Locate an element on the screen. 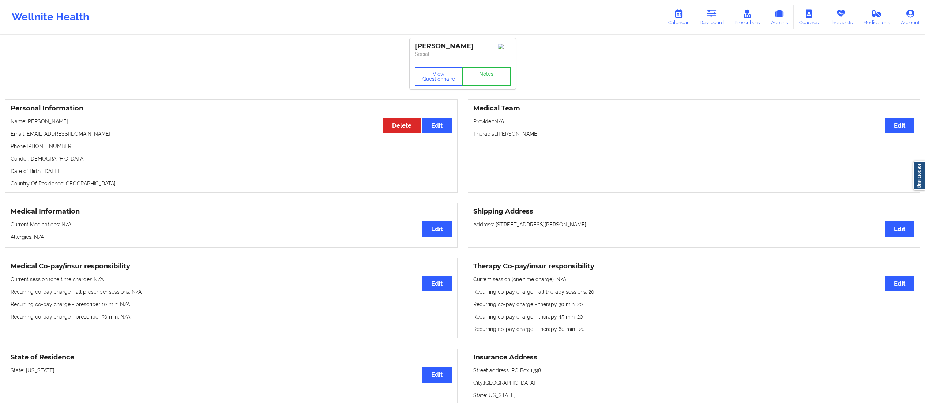 This screenshot has height=403, width=925. p: Allergies: N/A is located at coordinates (231, 237).